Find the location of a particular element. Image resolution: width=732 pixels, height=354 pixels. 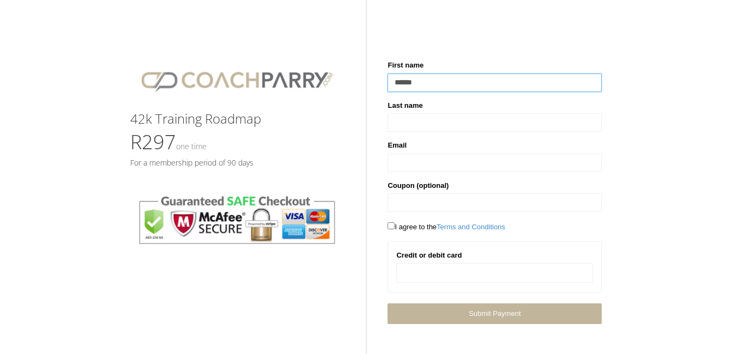

label: First name is located at coordinates (405, 65).